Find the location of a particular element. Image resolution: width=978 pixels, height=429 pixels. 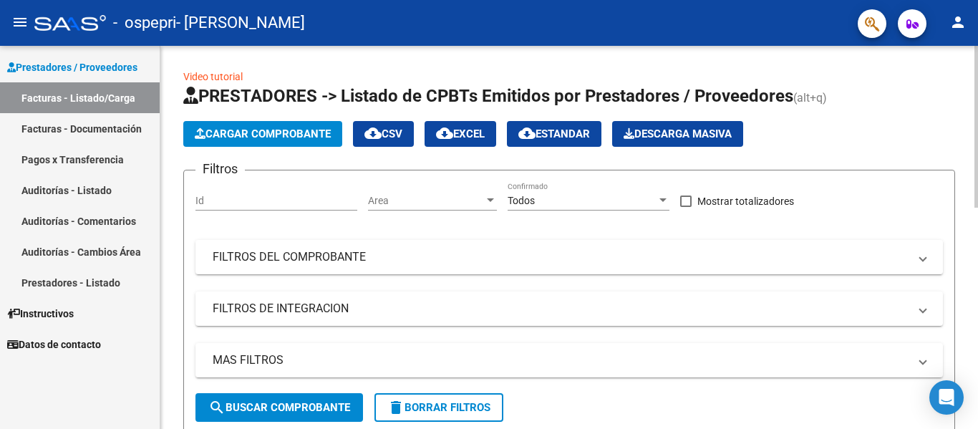

span: Todos is located at coordinates (521, 200).